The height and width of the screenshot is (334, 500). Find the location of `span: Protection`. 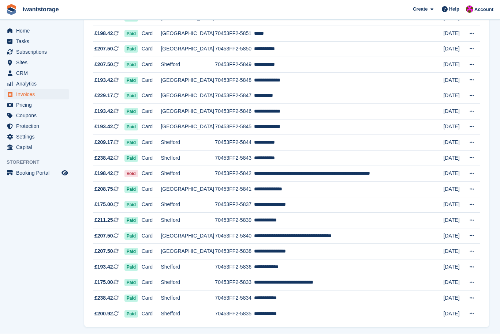

span: Protection is located at coordinates (38, 127).